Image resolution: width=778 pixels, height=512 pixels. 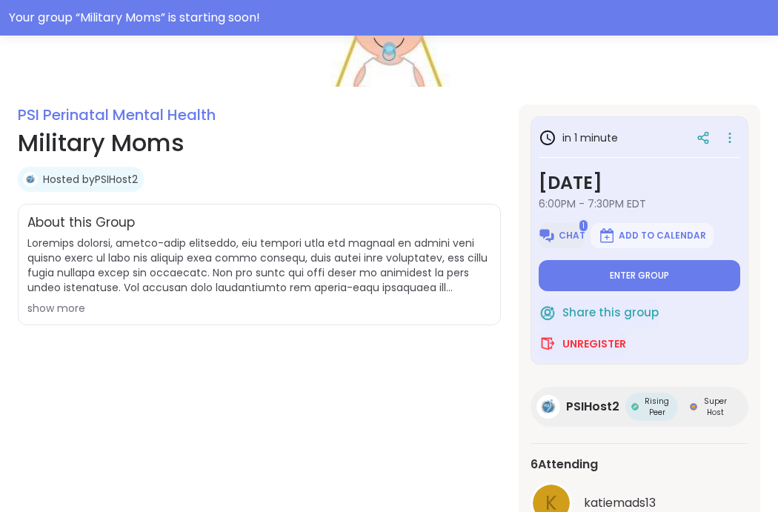 I want to click on button: Unregister, so click(x=582, y=344).